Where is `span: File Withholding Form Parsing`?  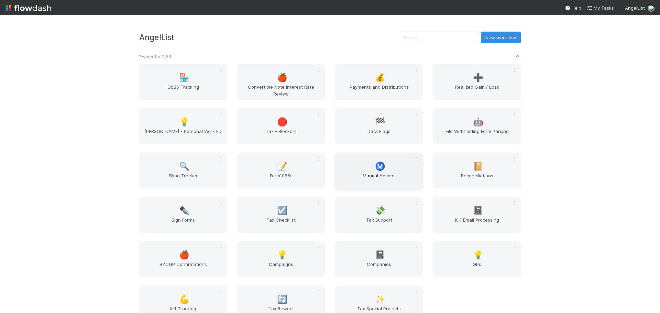
span: File Withholding Form Parsing is located at coordinates (477, 135).